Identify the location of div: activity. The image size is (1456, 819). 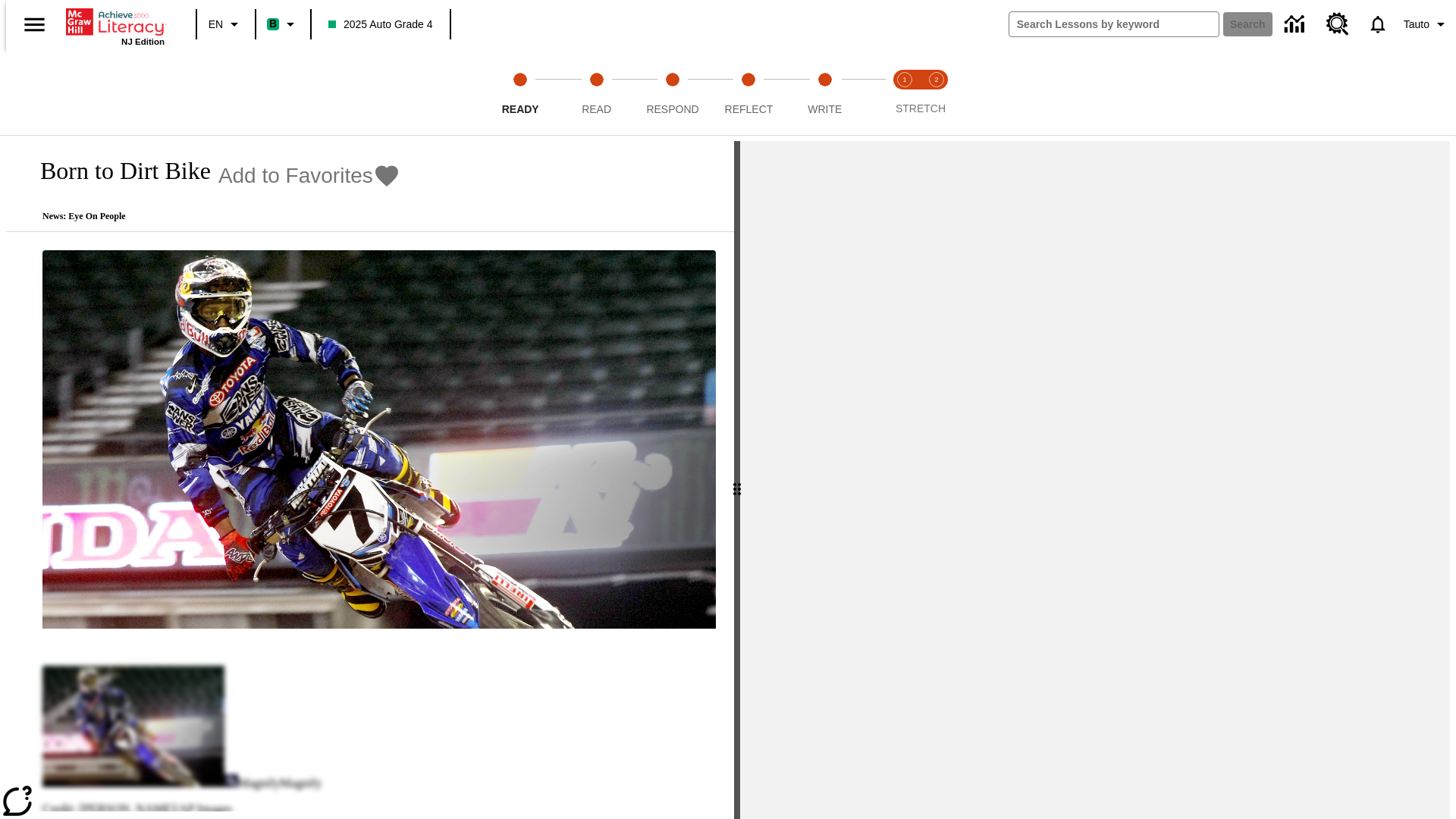
(1095, 480).